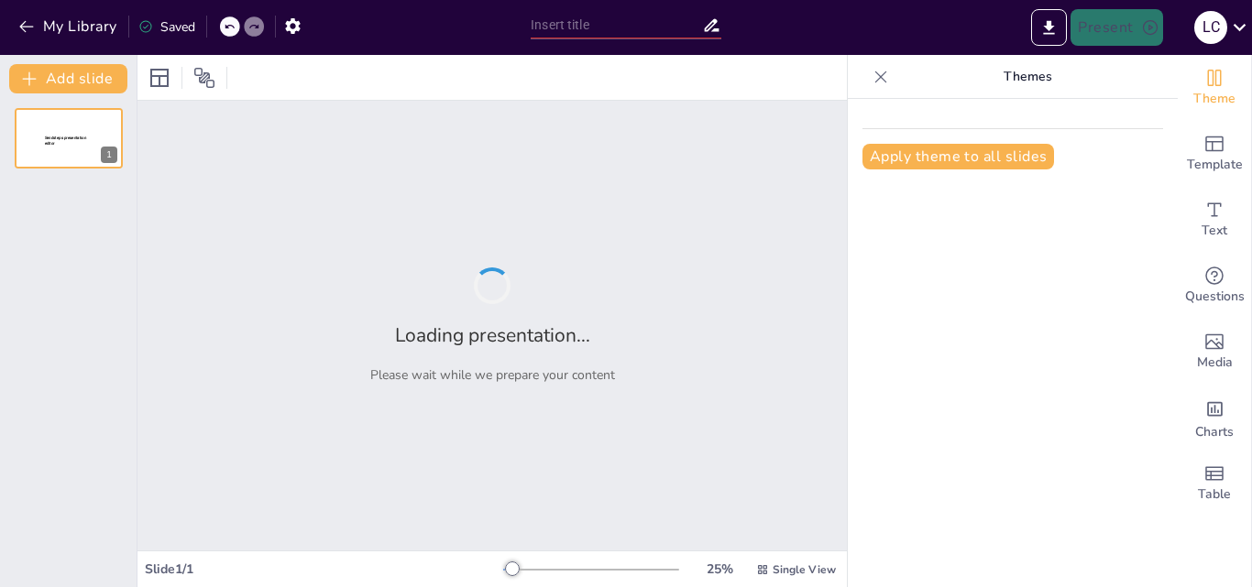 The height and width of the screenshot is (587, 1252). Describe the element at coordinates (69, 27) in the screenshot. I see `button: My Library` at that location.